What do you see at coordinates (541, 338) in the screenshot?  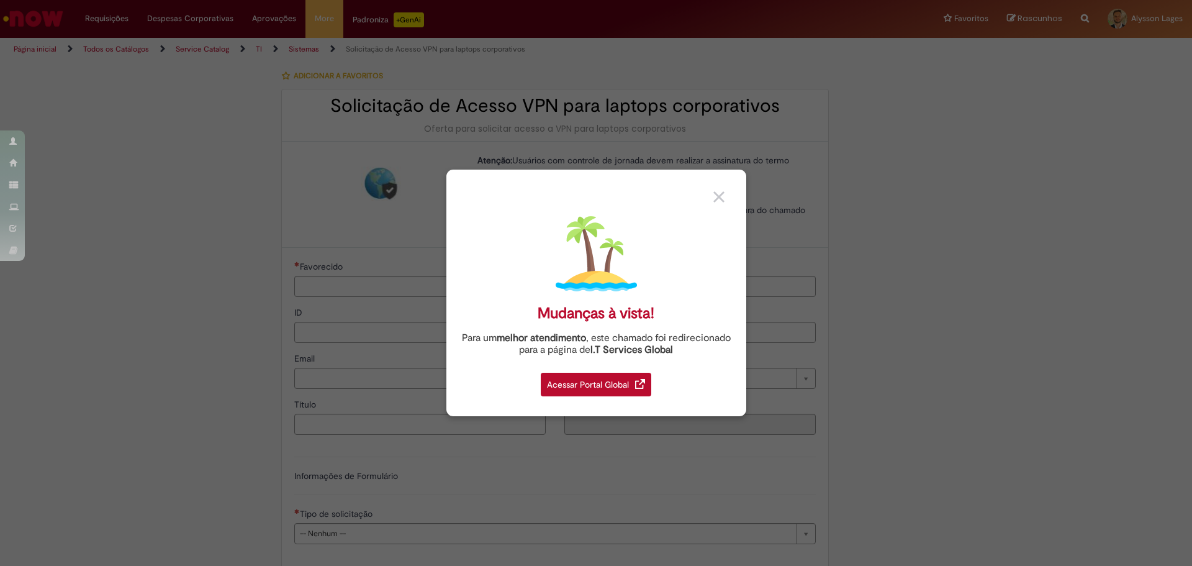 I see `strong: melhor atendimento` at bounding box center [541, 338].